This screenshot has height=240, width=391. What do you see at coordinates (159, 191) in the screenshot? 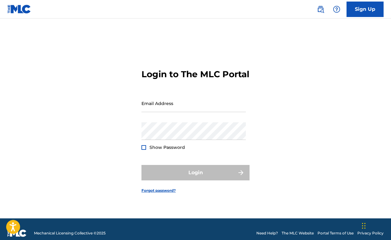
I see `a: Forgot password?` at bounding box center [159, 191].